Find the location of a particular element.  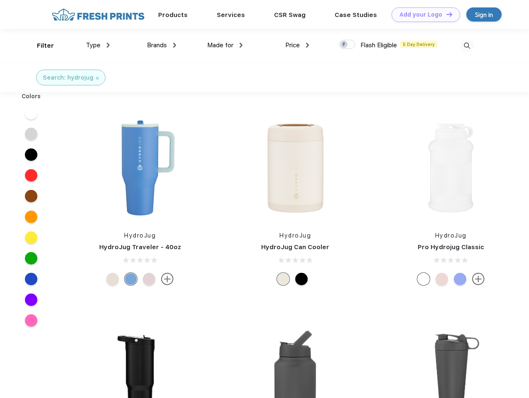

a: HydroJug Can Cooler is located at coordinates (295, 247).